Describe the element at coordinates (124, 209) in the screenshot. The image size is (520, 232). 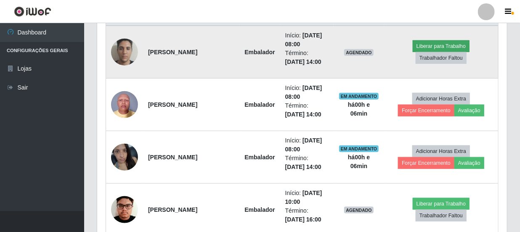
I see `img: 1755711663440.jpeg` at that location.